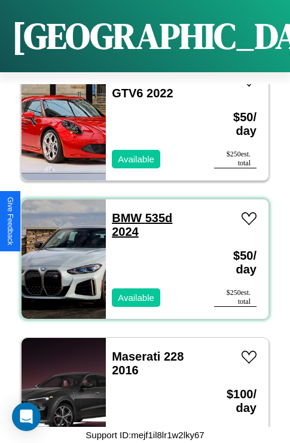 The height and width of the screenshot is (443, 290). What do you see at coordinates (142, 225) in the screenshot?
I see `a: BMW 535d 2024` at bounding box center [142, 225].